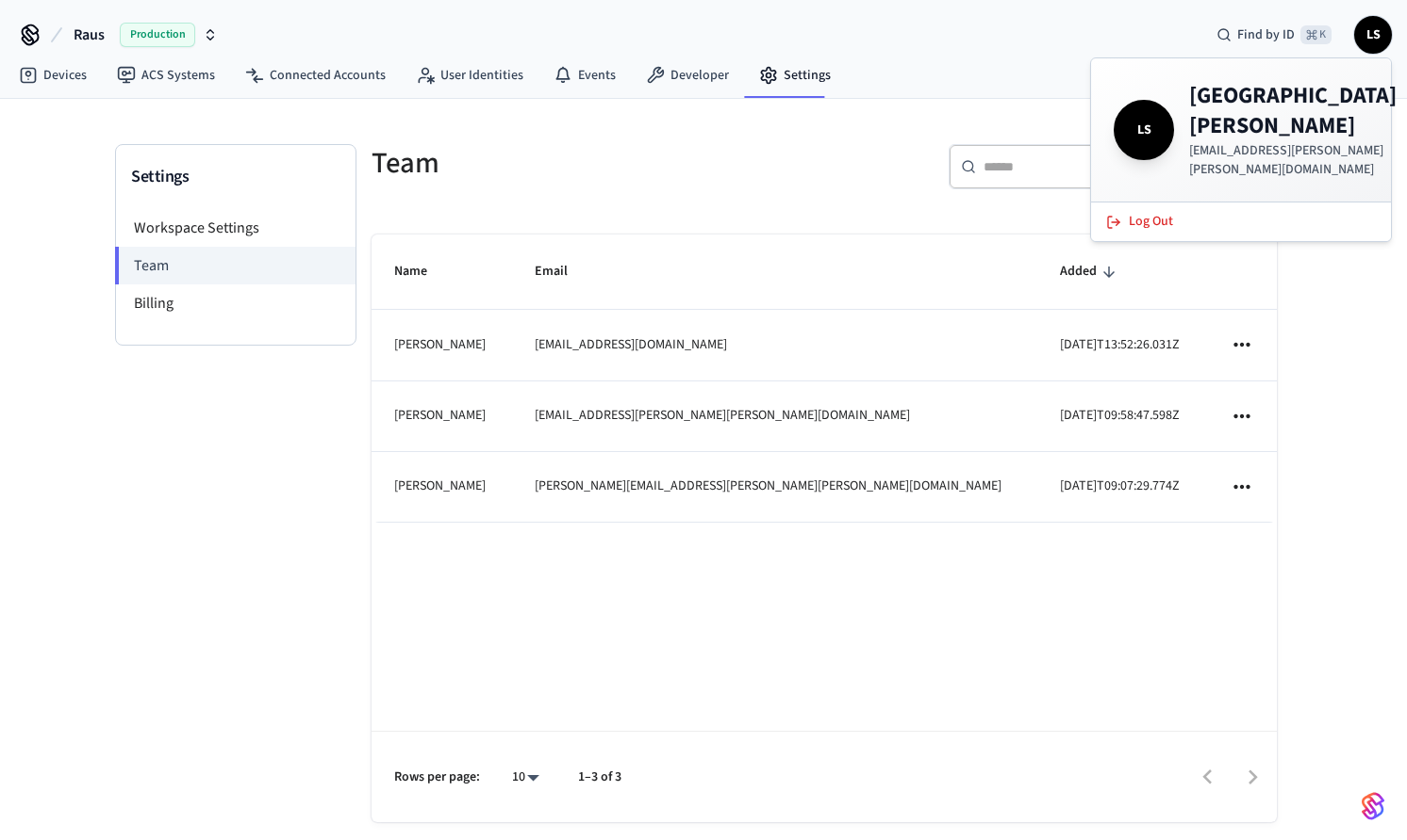  What do you see at coordinates (687, 75) in the screenshot?
I see `a: Developer` at bounding box center [687, 75].